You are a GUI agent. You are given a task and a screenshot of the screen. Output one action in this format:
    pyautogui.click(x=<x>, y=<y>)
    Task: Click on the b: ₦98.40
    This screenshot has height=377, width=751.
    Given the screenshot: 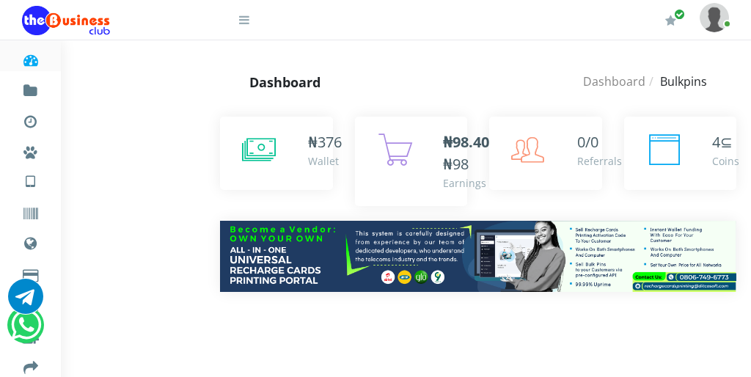 What is the action you would take?
    pyautogui.click(x=466, y=142)
    